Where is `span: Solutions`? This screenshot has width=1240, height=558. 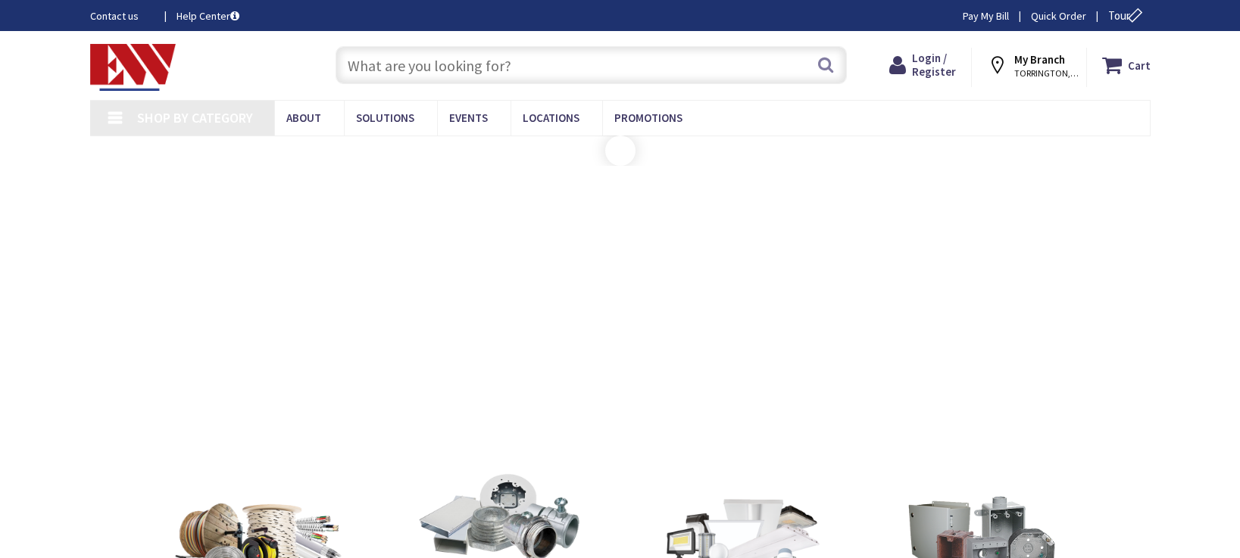
span: Solutions is located at coordinates (385, 117).